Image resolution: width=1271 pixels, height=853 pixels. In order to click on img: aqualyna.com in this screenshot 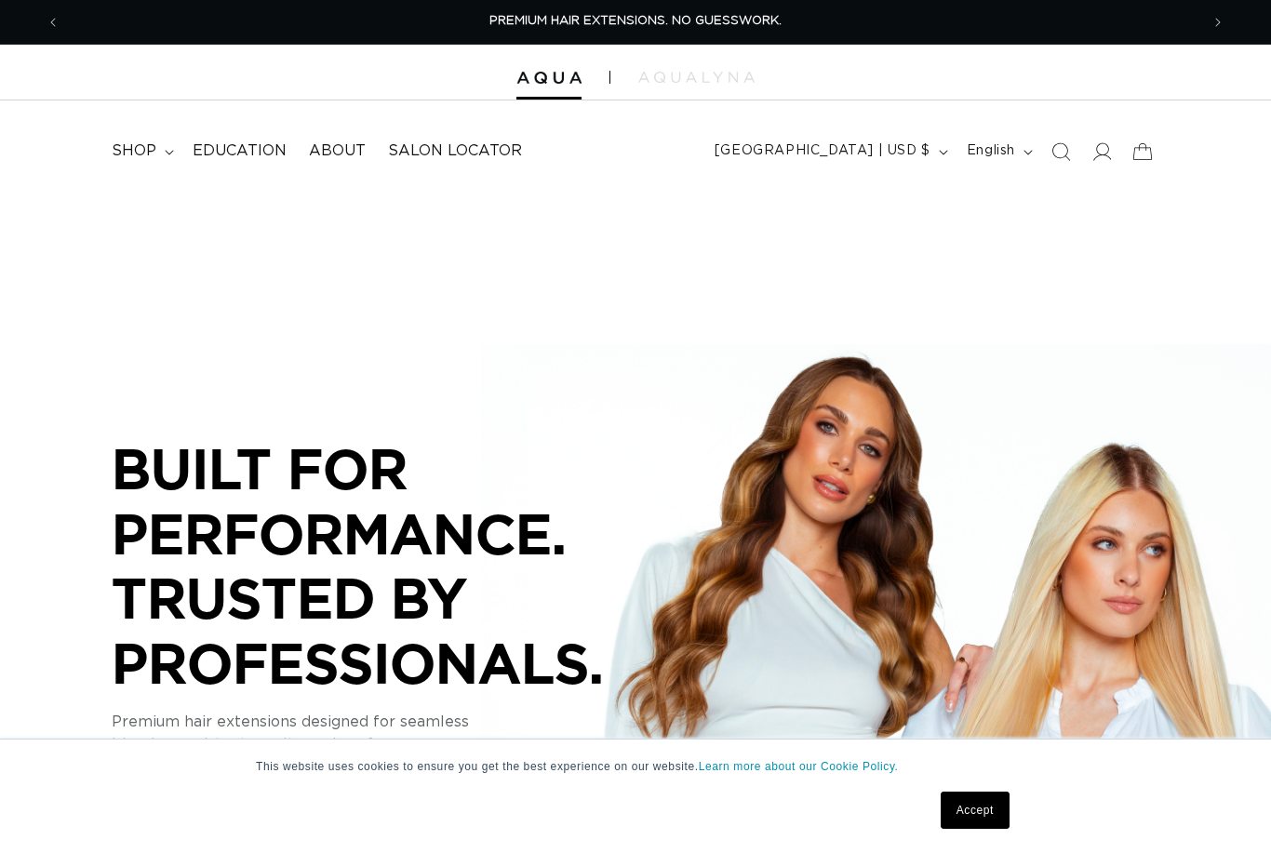, I will do `click(696, 77)`.